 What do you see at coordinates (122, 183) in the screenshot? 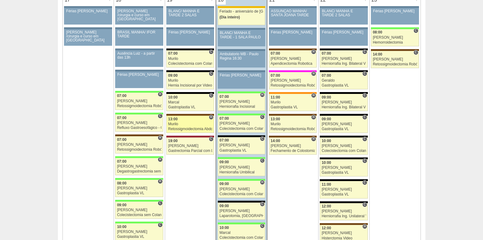
I see `span: 08:00` at bounding box center [122, 183].